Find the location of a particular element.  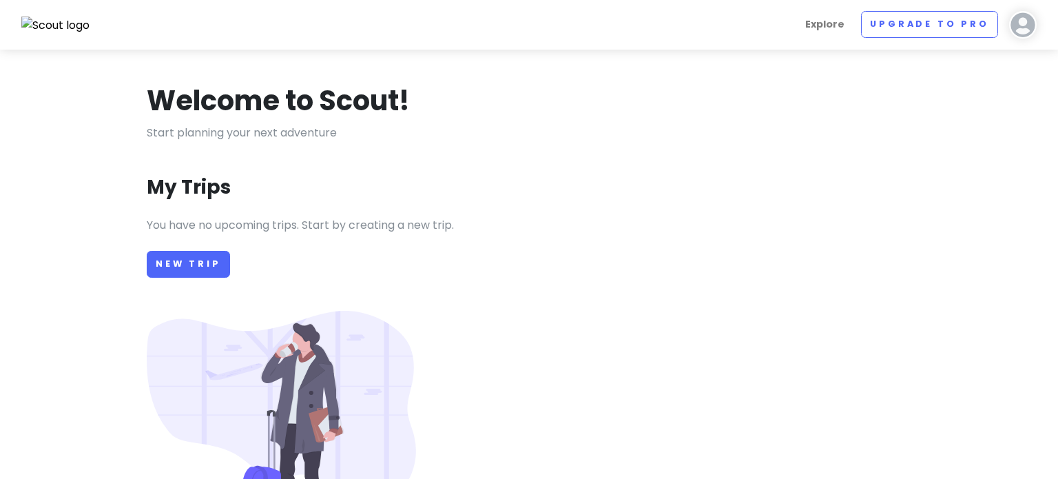

a: Explore is located at coordinates (824, 24).